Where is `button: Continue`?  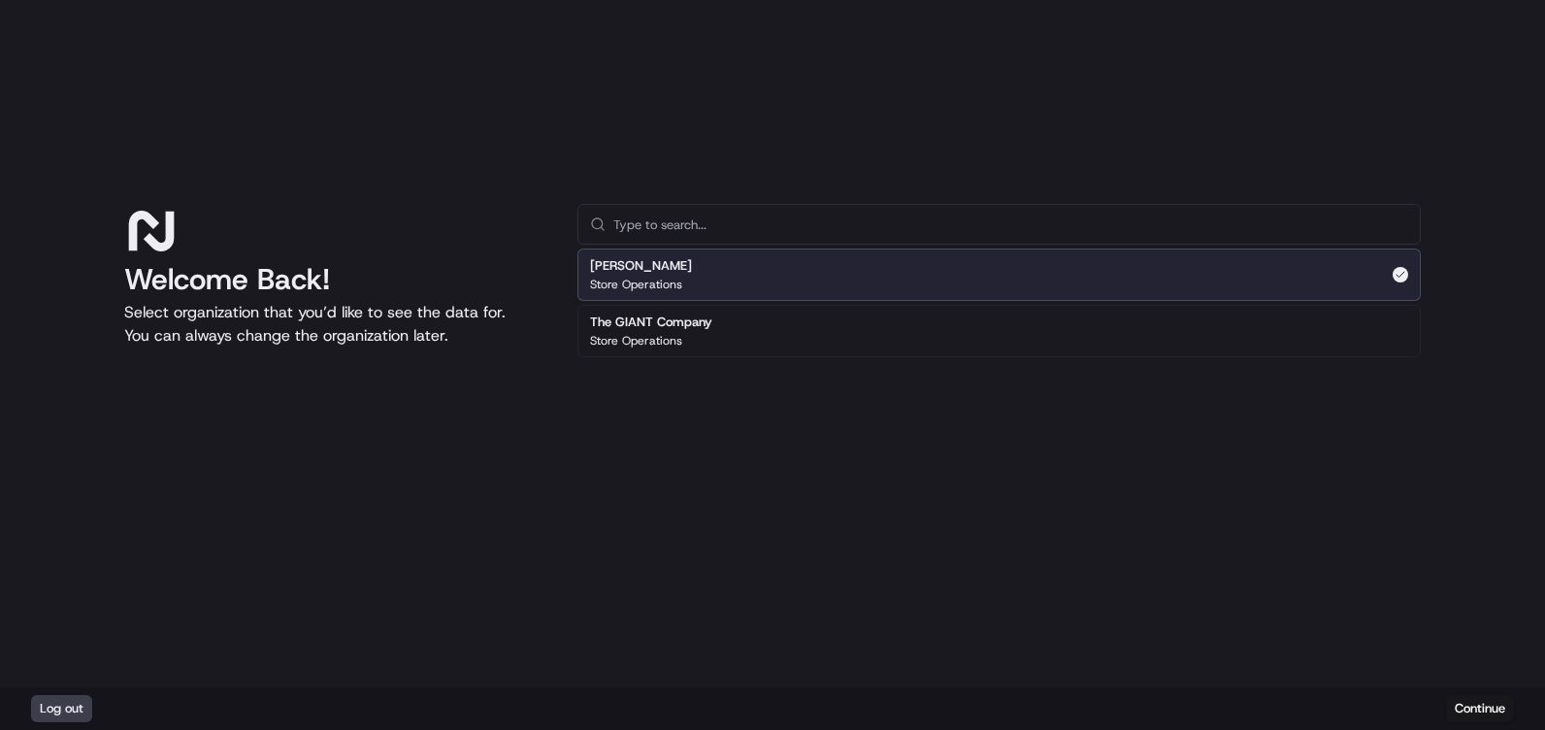
button: Continue is located at coordinates (1480, 708).